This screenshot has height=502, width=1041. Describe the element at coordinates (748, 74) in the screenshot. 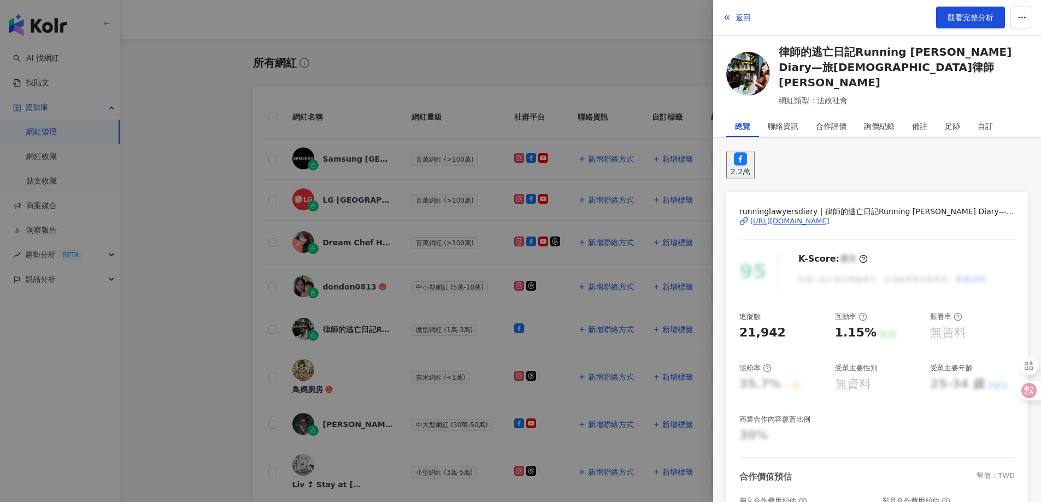

I see `img: KOL Avatar` at that location.